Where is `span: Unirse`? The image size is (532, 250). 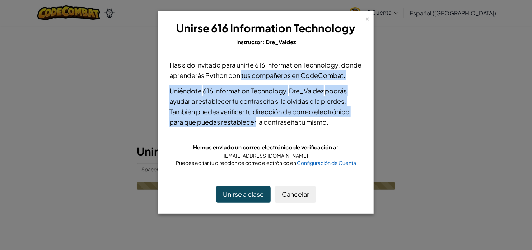
span: Unirse is located at coordinates (193, 28).